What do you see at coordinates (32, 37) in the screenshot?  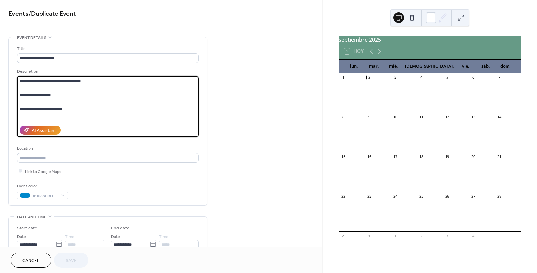 I see `span: Event details` at bounding box center [32, 37].